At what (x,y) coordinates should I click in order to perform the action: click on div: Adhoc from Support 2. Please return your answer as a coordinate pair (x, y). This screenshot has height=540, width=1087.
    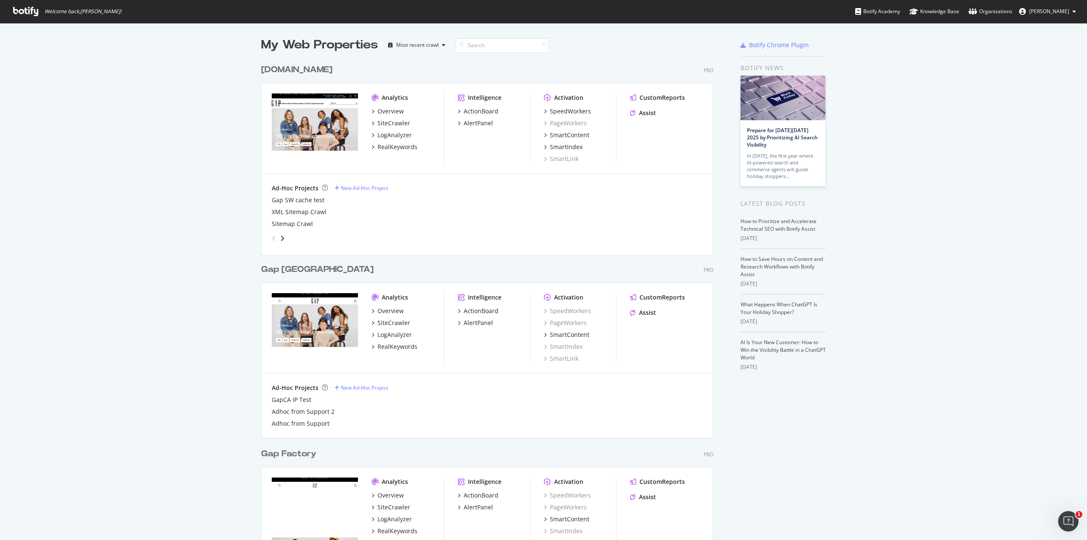
    Looking at the image, I should click on (303, 411).